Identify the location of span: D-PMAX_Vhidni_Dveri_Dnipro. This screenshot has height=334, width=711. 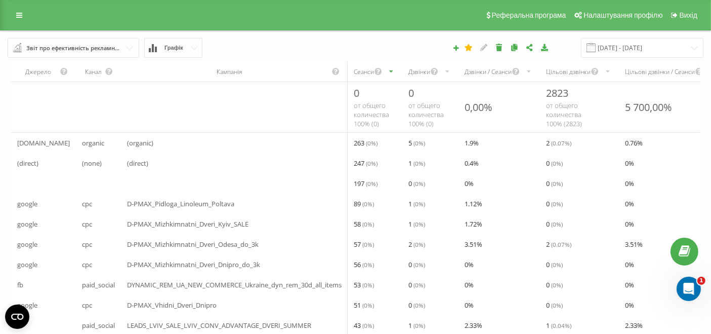
(172, 305).